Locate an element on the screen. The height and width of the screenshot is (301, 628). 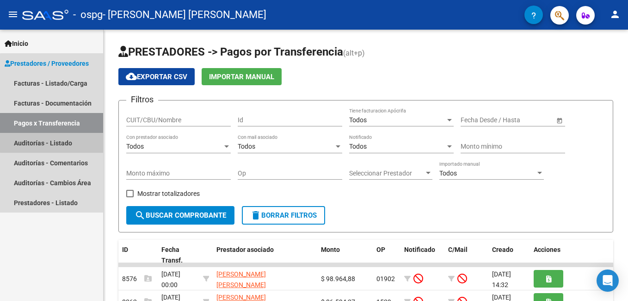
span: Prestador asociado is located at coordinates (245, 249).